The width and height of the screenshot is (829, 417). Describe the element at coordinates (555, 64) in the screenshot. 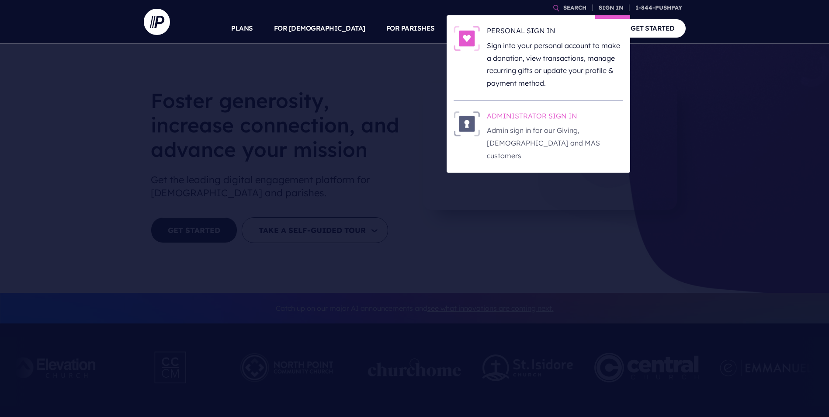

I see `p: Sign into your personal account to make a donation, view transactions, manage recurring gifts or ...` at that location.